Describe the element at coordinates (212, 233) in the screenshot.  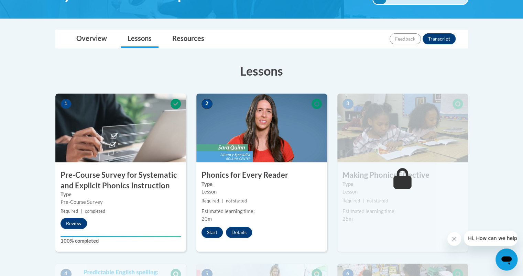
I see `button: Start` at that location.